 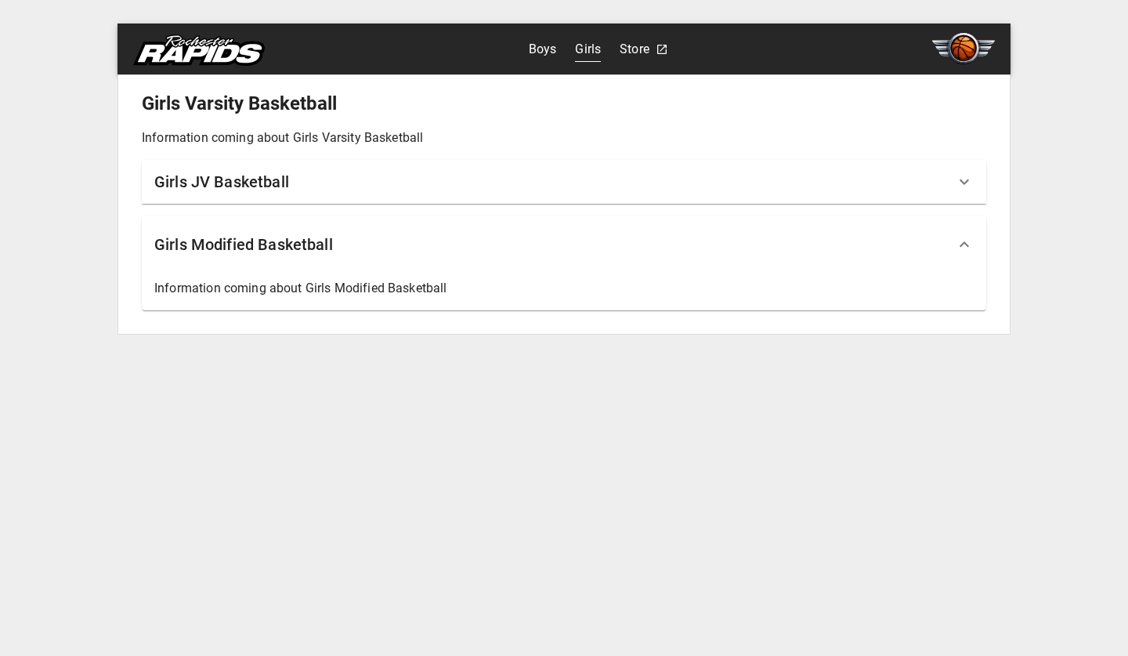 I want to click on a: Boys, so click(x=543, y=49).